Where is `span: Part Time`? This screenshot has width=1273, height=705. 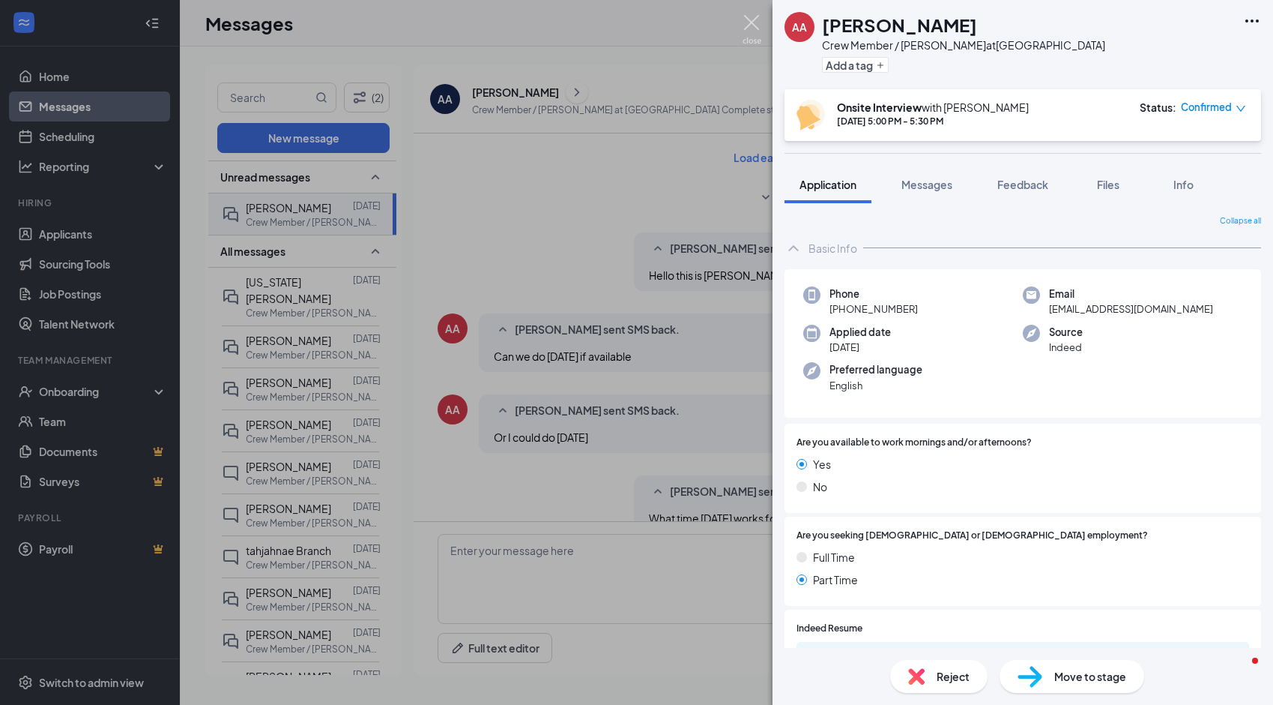 span: Part Time is located at coordinates (836, 579).